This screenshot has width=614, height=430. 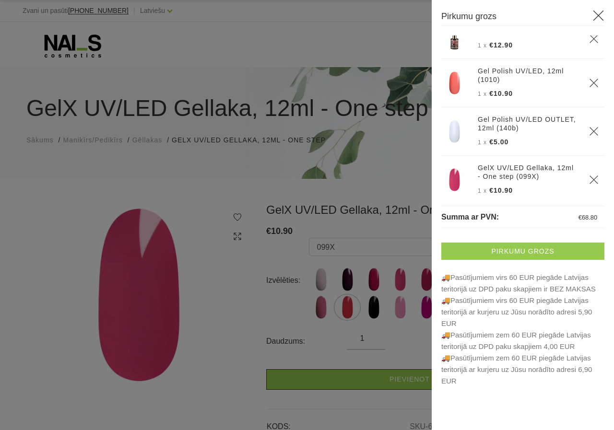 What do you see at coordinates (501, 45) in the screenshot?
I see `span: €12.90` at bounding box center [501, 45].